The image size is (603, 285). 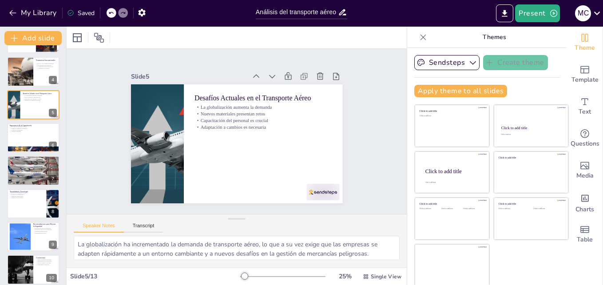 I want to click on span: Position, so click(x=99, y=38).